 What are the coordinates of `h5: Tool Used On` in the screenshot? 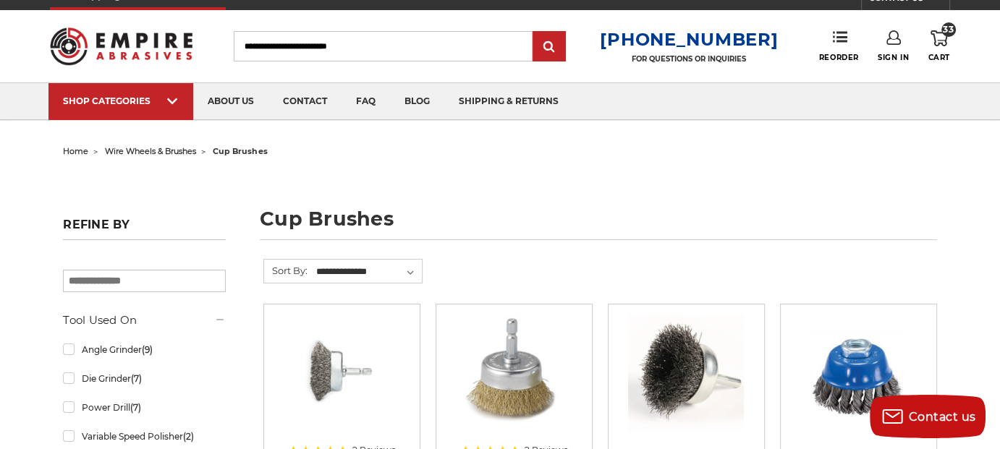 It's located at (144, 321).